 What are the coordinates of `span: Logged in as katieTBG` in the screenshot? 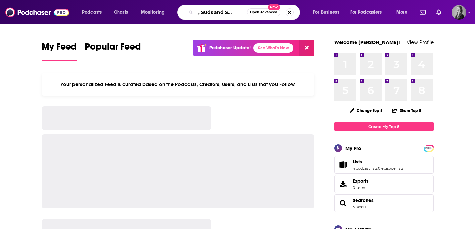 It's located at (459, 12).